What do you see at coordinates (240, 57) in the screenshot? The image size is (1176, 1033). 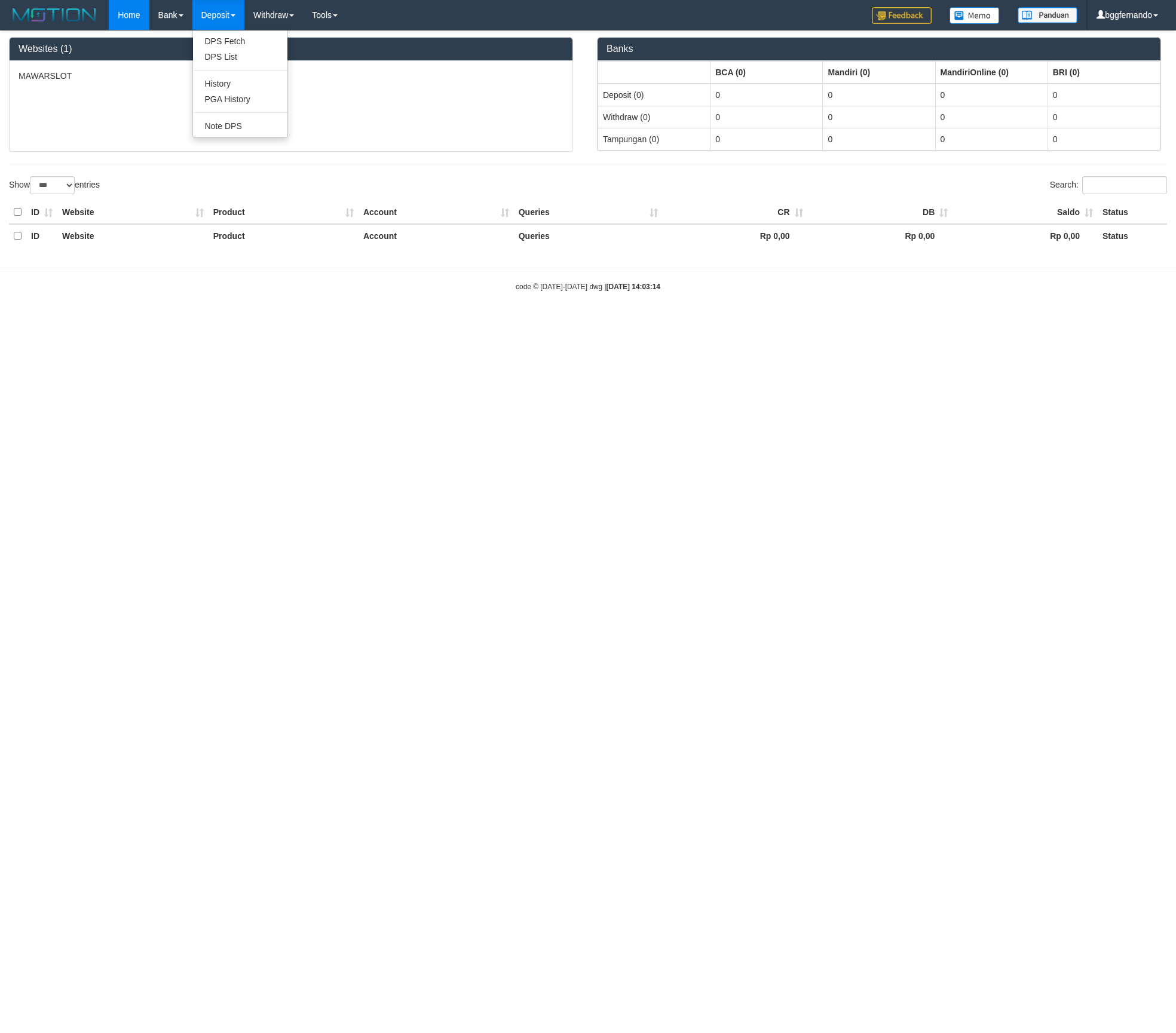 I see `a: DPS List` at bounding box center [240, 57].